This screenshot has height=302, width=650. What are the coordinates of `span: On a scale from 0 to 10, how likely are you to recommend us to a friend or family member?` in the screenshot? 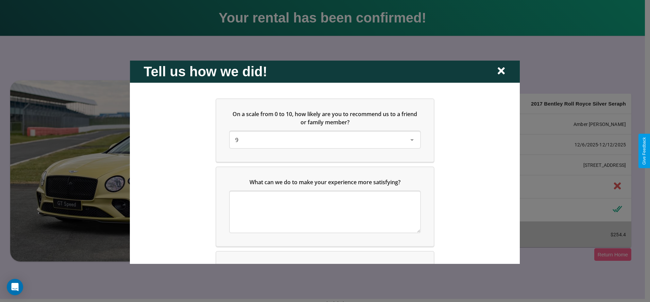 It's located at (326, 118).